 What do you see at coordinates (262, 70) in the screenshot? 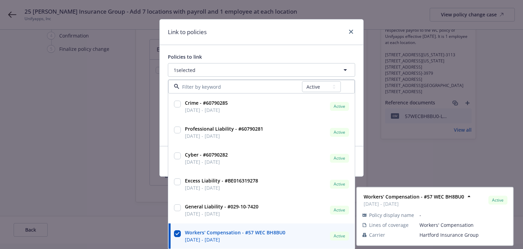
I see `button: 1selected` at bounding box center [262, 70].